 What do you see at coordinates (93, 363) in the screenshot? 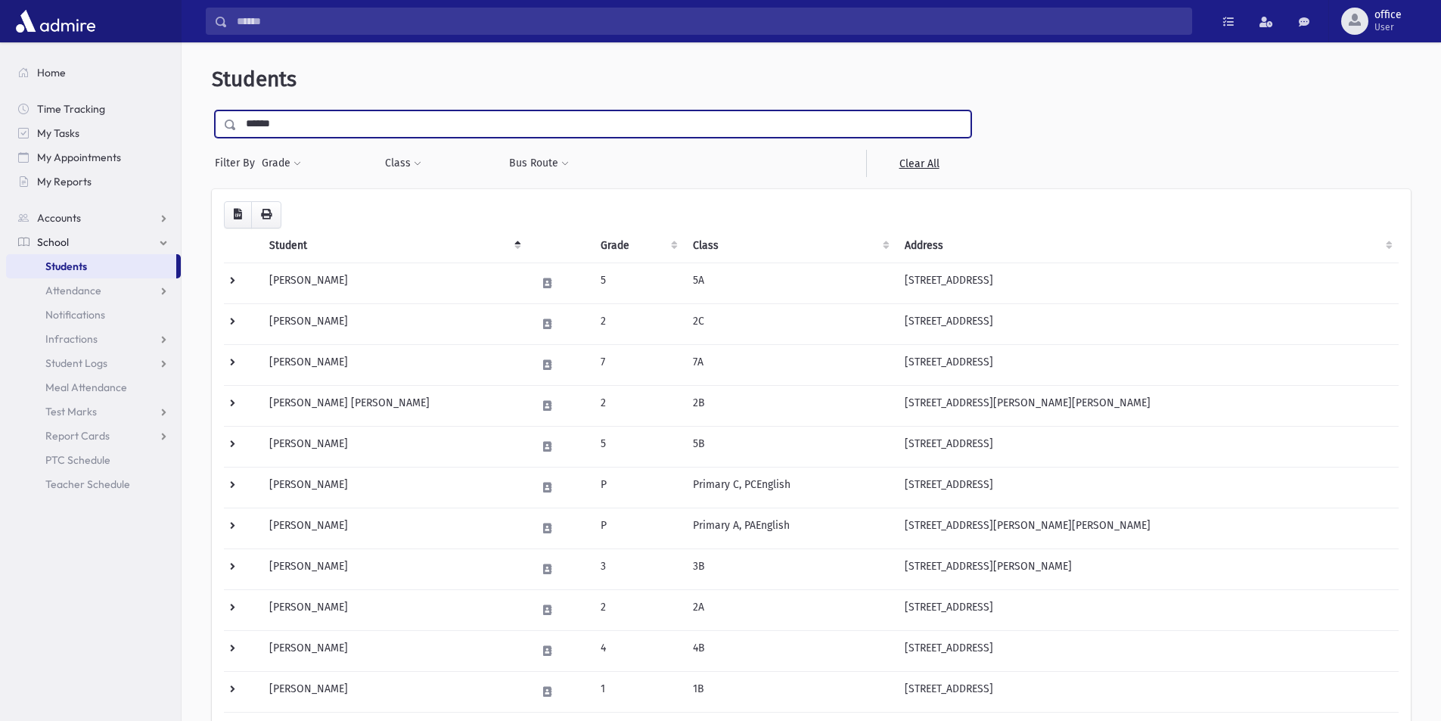
I see `a: Student Logs` at bounding box center [93, 363].